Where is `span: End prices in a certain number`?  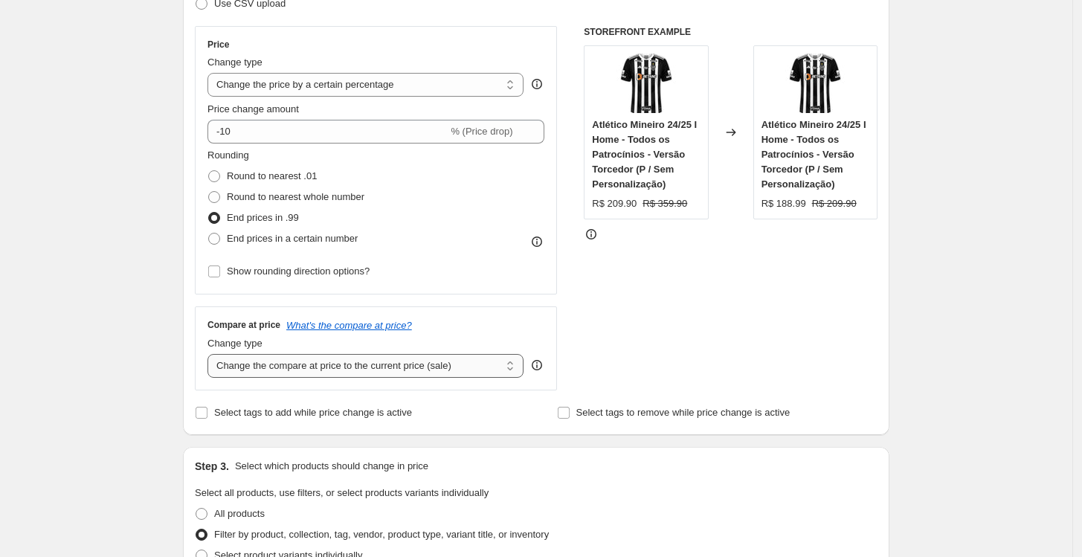
span: End prices in a certain number is located at coordinates (292, 238).